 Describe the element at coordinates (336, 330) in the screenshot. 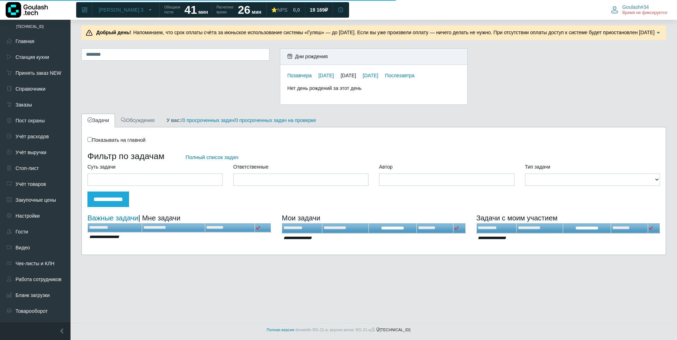

I see `span: donatello RG-21-a, версия ветки: RG-21-a` at that location.